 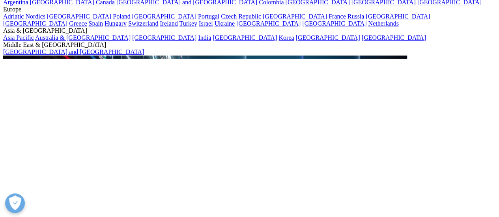 What do you see at coordinates (95, 23) in the screenshot?
I see `a: Spain` at bounding box center [95, 23].